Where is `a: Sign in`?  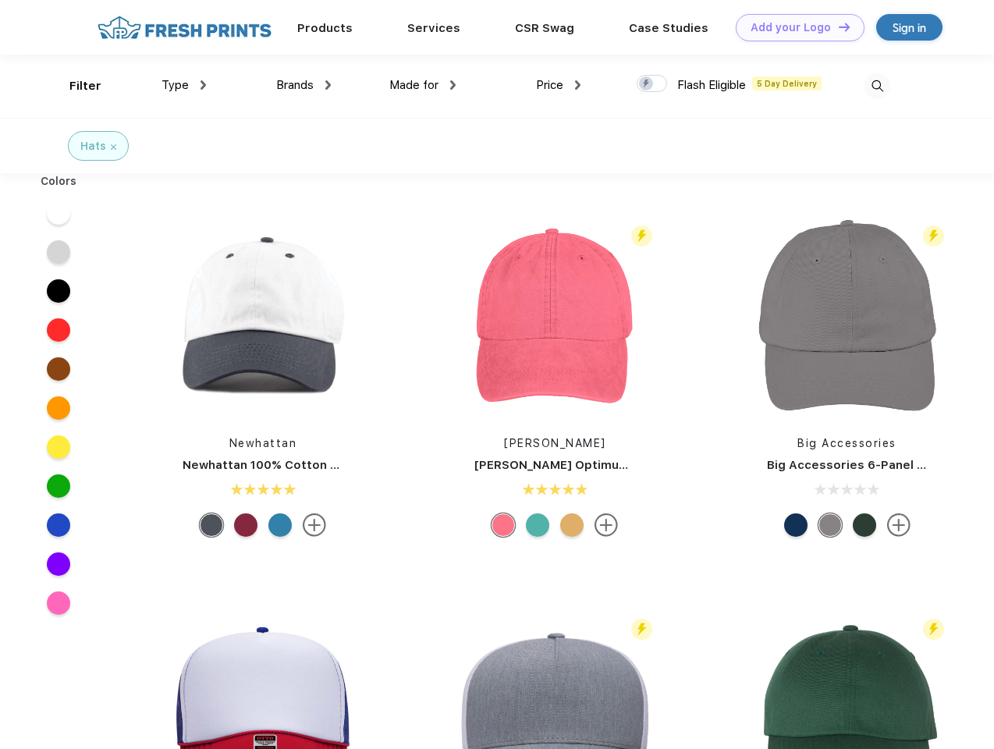
a: Sign in is located at coordinates (909, 27).